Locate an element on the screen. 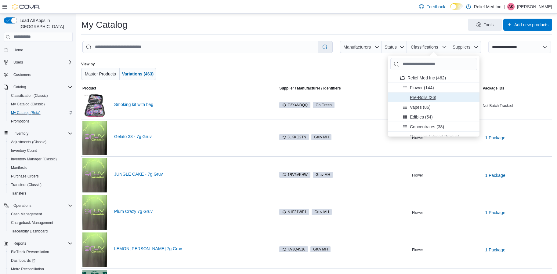 The image size is (557, 274). span: Cannabis Infused Product is located at coordinates (435, 136).